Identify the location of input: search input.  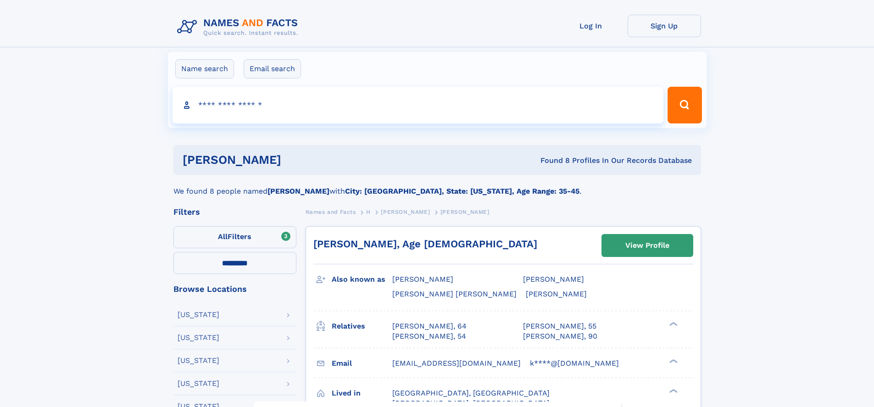
(418, 105).